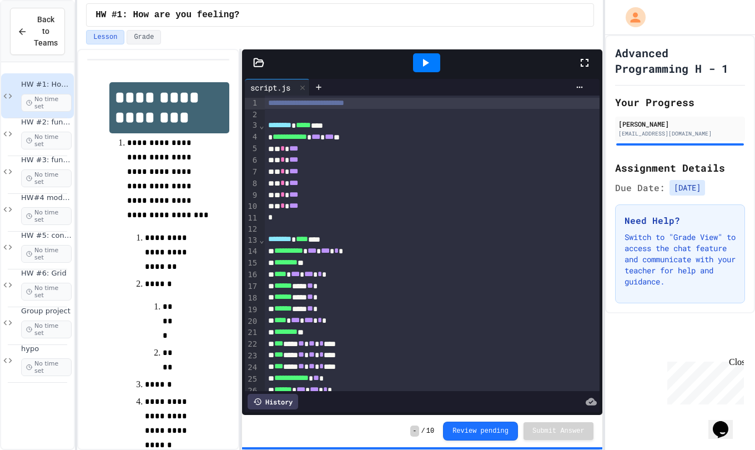 The image size is (755, 450). Describe the element at coordinates (251, 160) in the screenshot. I see `div: 6` at that location.